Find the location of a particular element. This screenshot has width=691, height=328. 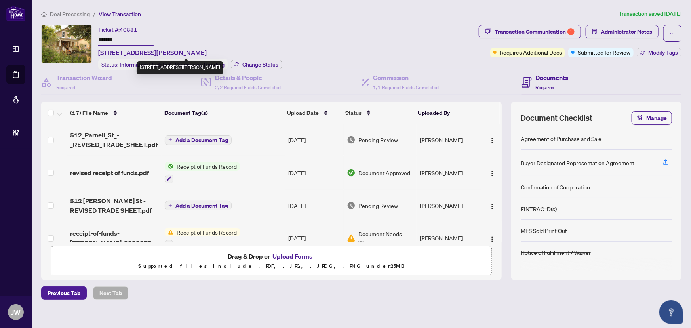

th: Uploaded By is located at coordinates (447, 113).